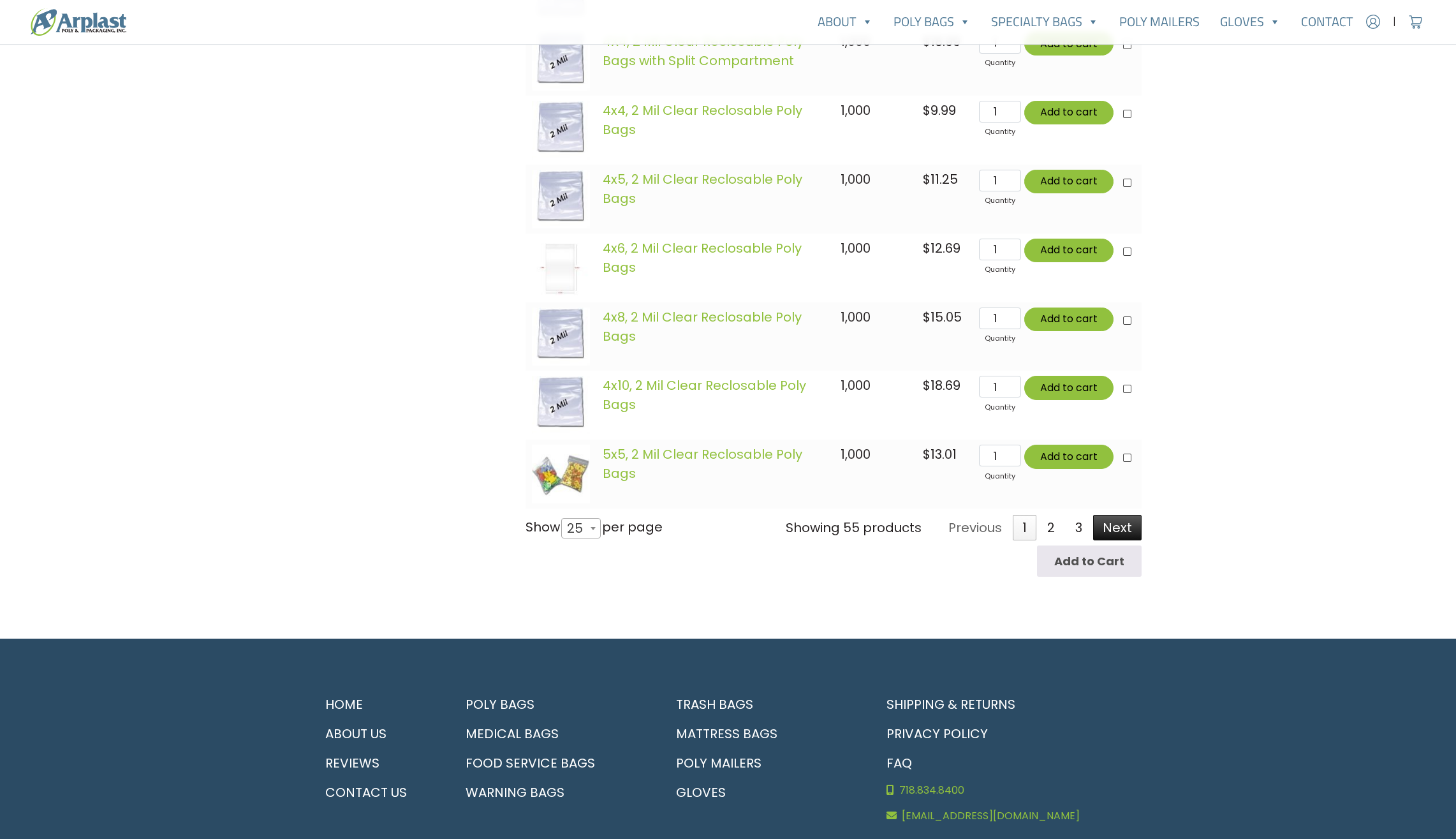  Describe the element at coordinates (1044, 22) in the screenshot. I see `a: Specialty Bags` at that location.